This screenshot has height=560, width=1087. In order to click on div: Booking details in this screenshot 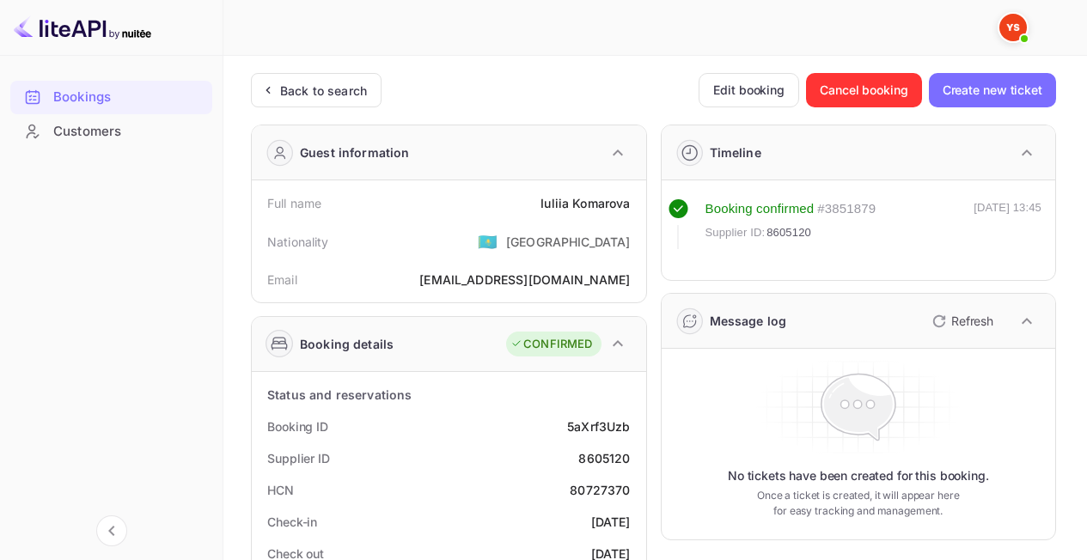, I will do `click(346, 344)`.